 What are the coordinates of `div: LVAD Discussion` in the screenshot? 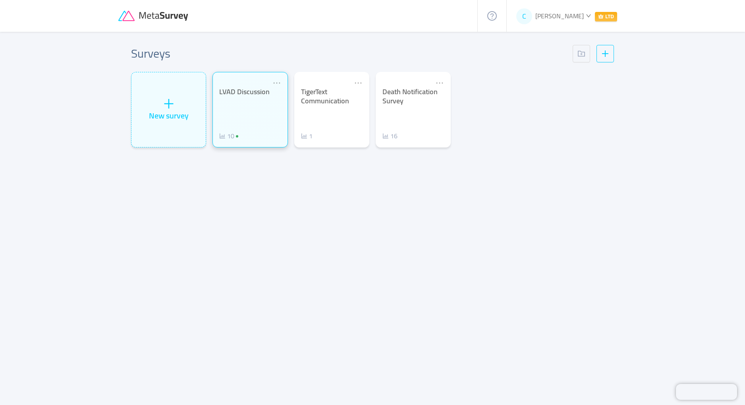 It's located at (250, 92).